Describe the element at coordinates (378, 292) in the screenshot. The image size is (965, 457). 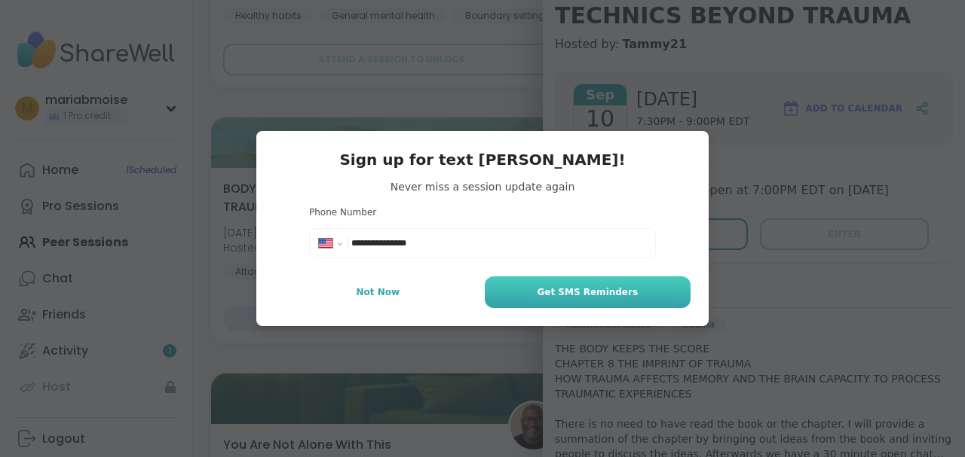
I see `span: Not Now` at that location.